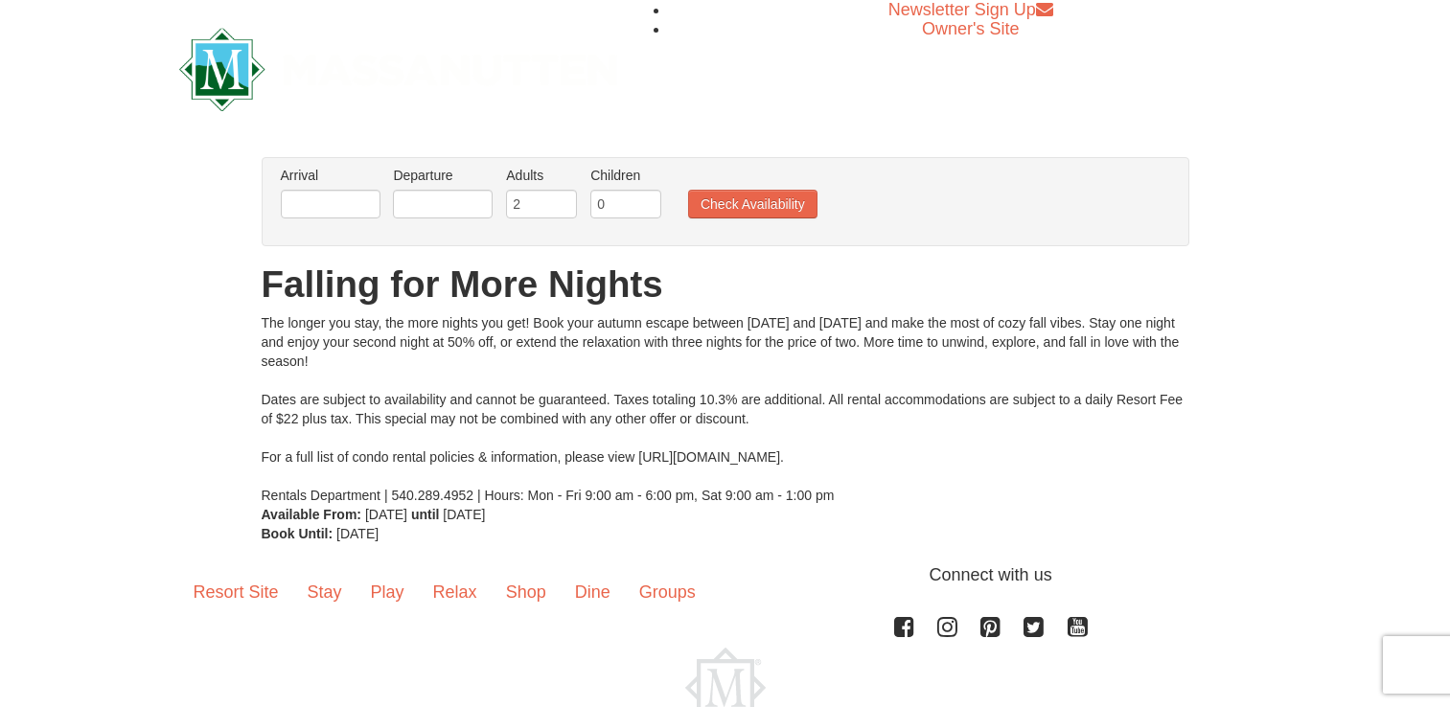 The width and height of the screenshot is (1450, 707). I want to click on img: Massanutten Resort Logo, so click(399, 69).